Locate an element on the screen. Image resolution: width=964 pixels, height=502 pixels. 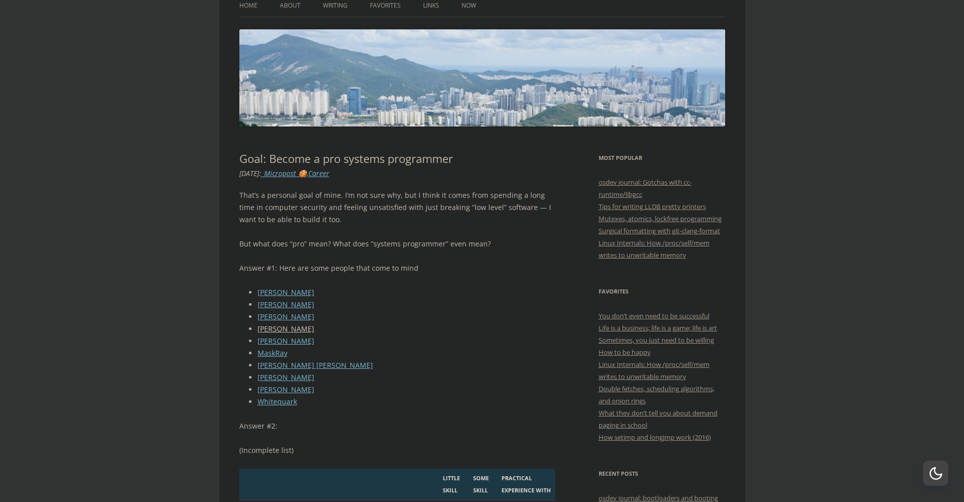
a: What they don’t tell you about demand paging in school is located at coordinates (658, 419).